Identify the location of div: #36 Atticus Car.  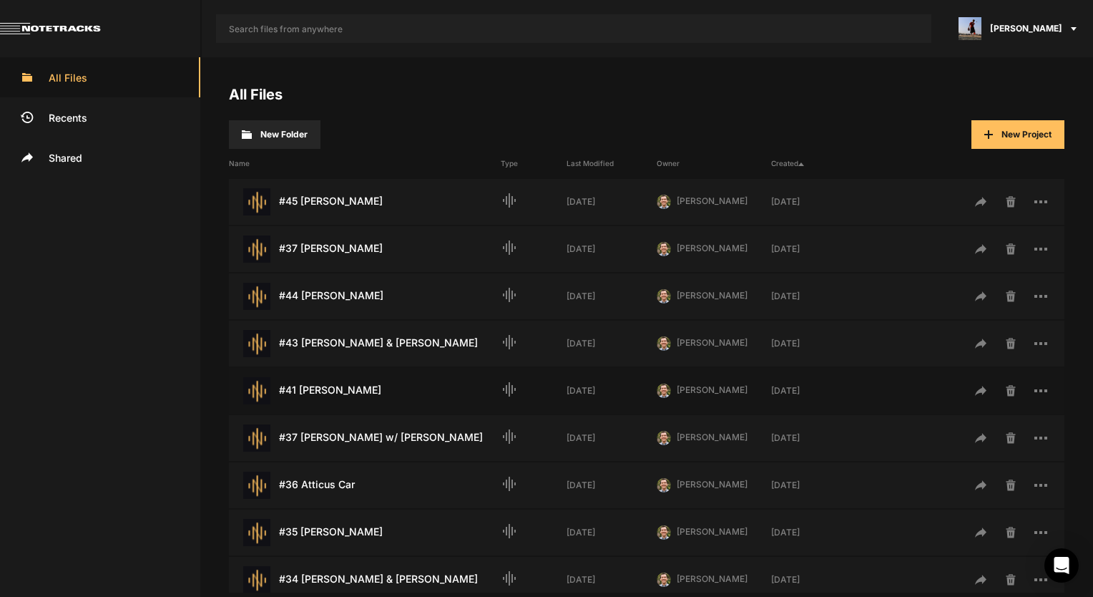
(365, 485).